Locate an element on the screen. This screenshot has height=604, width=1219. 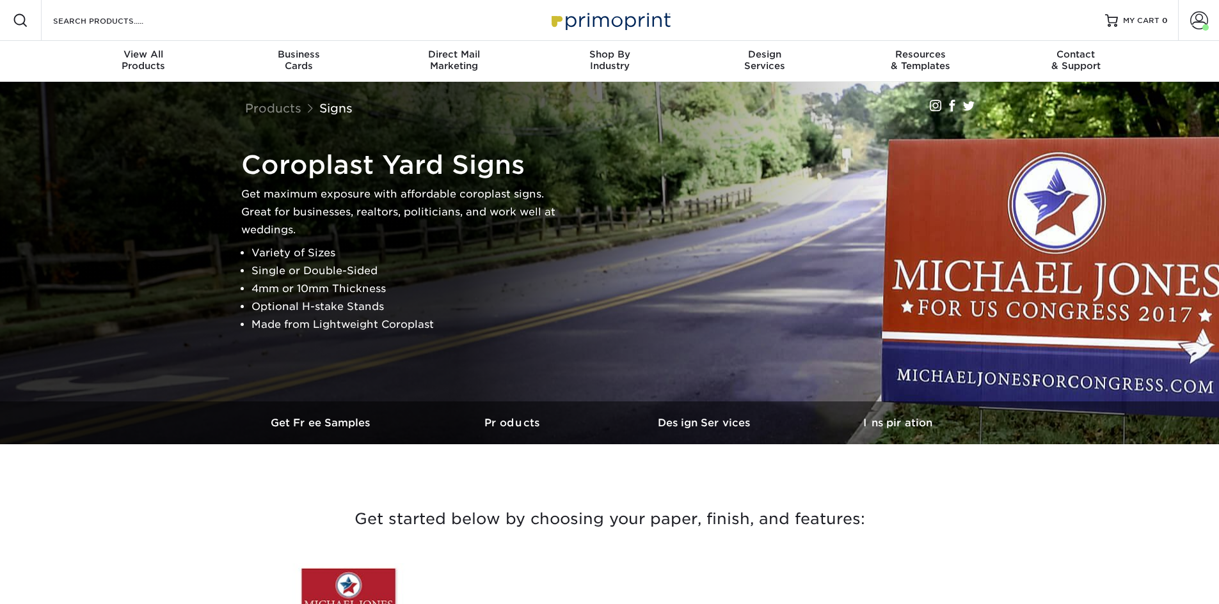
a: Contact& Support is located at coordinates (1075, 61).